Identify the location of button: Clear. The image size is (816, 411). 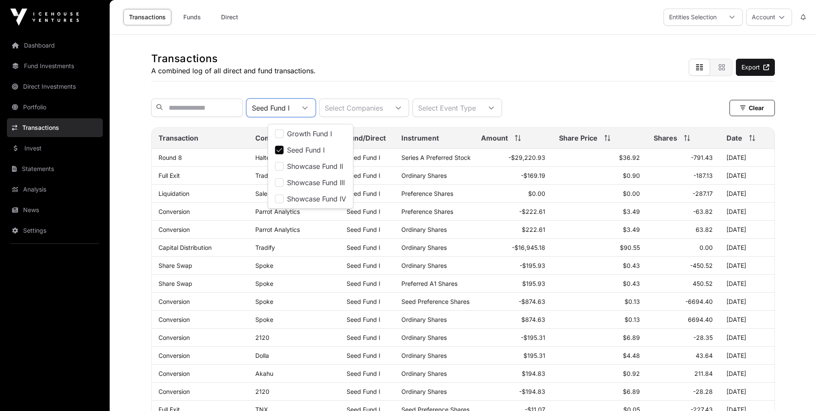
(752, 108).